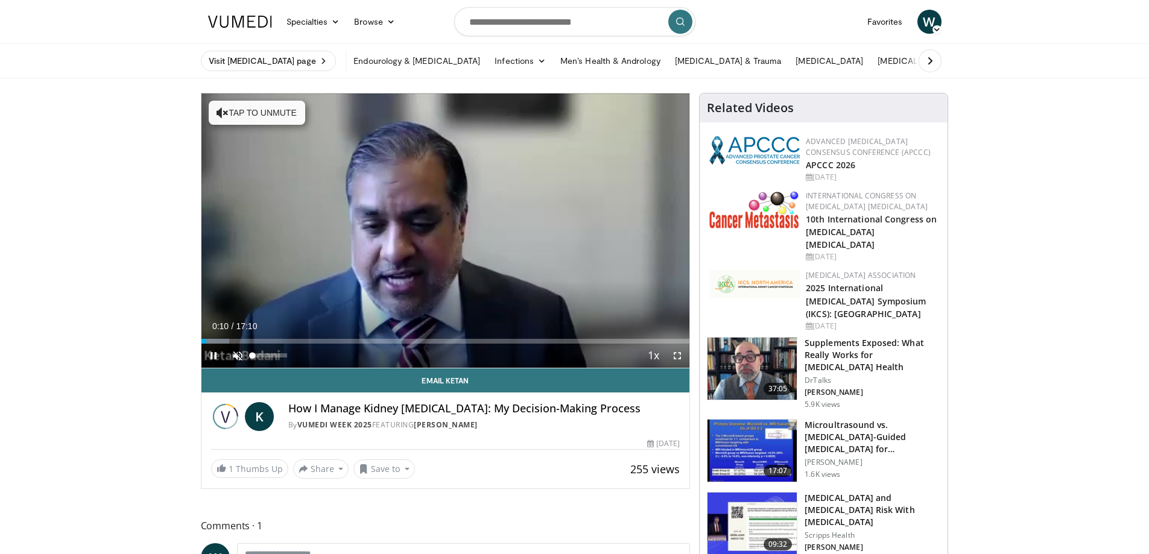 The image size is (1149, 554). Describe the element at coordinates (446, 526) in the screenshot. I see `span: Comments 1` at that location.